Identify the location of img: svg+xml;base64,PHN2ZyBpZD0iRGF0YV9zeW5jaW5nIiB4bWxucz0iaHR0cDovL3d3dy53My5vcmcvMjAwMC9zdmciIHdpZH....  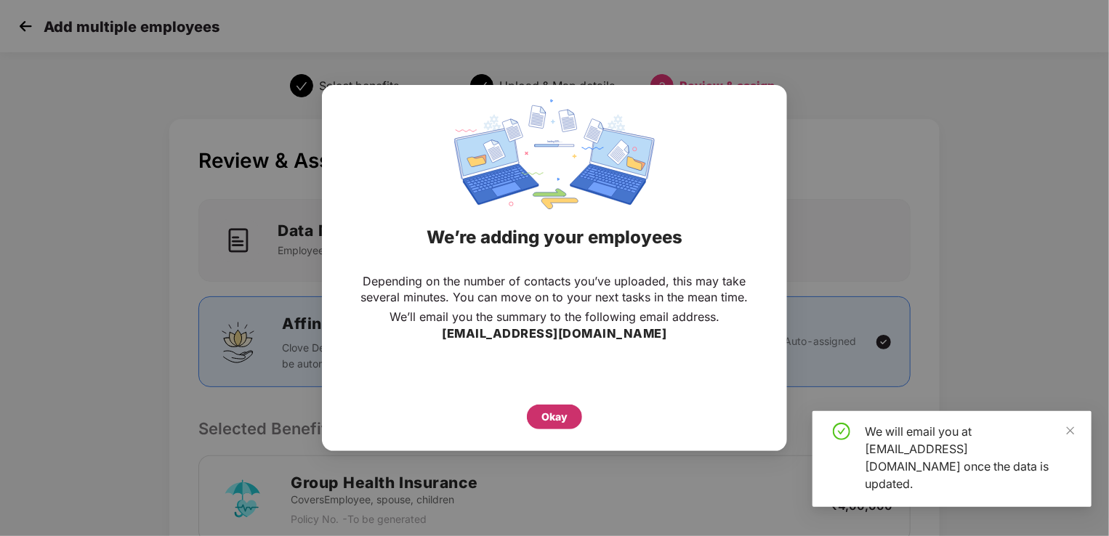
(555, 154).